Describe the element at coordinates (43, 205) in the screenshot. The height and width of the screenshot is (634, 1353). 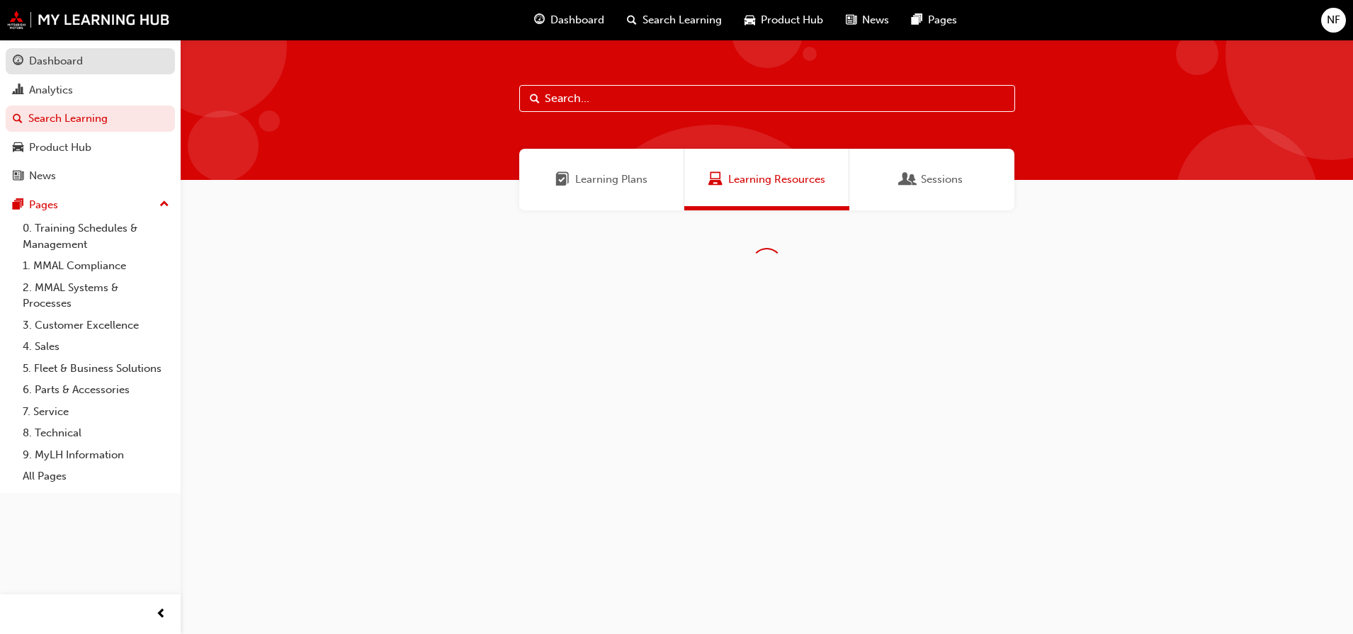
I see `div: Pages` at that location.